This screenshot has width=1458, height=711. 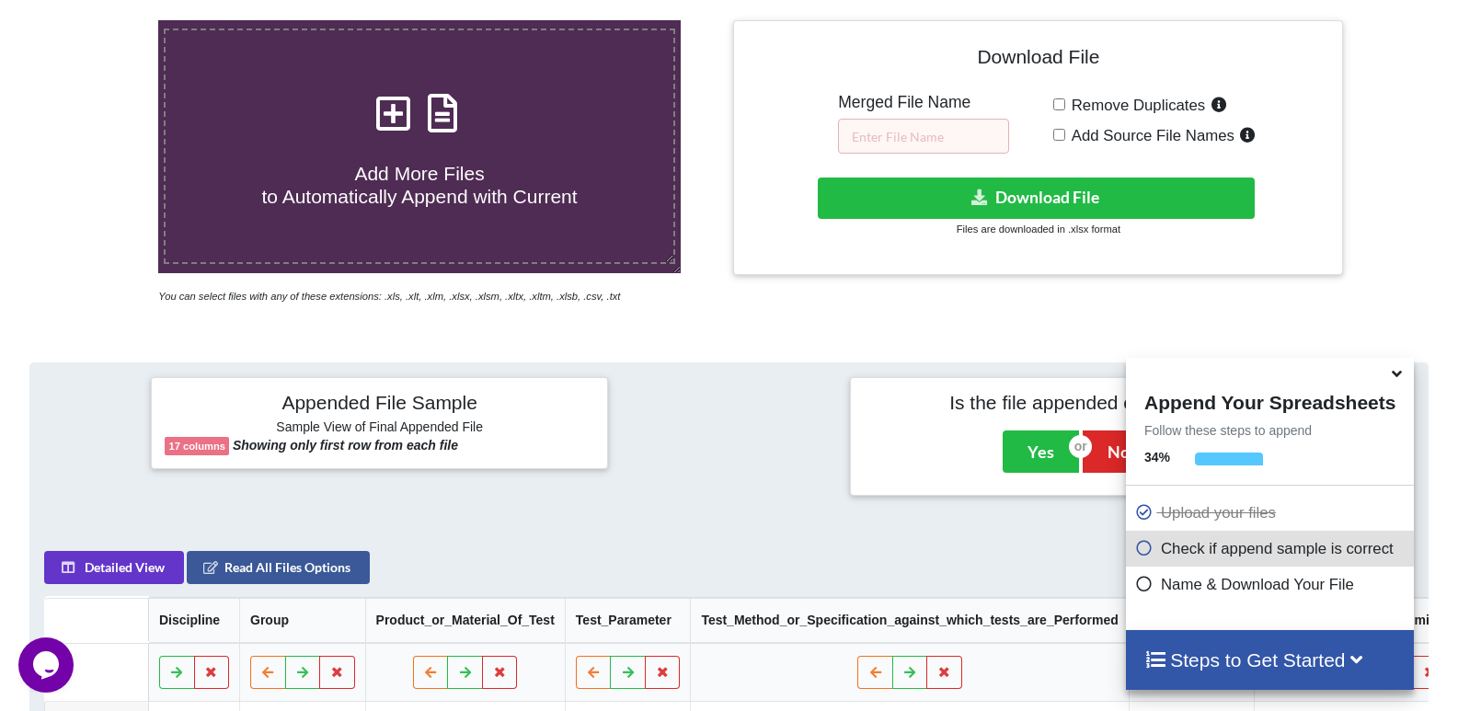 What do you see at coordinates (627, 620) in the screenshot?
I see `th: Test_Parameter` at bounding box center [627, 620].